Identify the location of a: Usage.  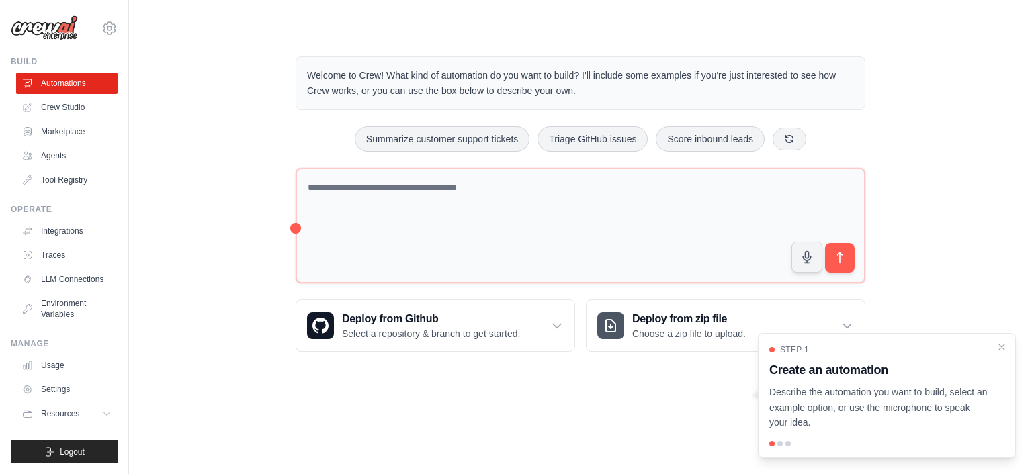
(66, 365).